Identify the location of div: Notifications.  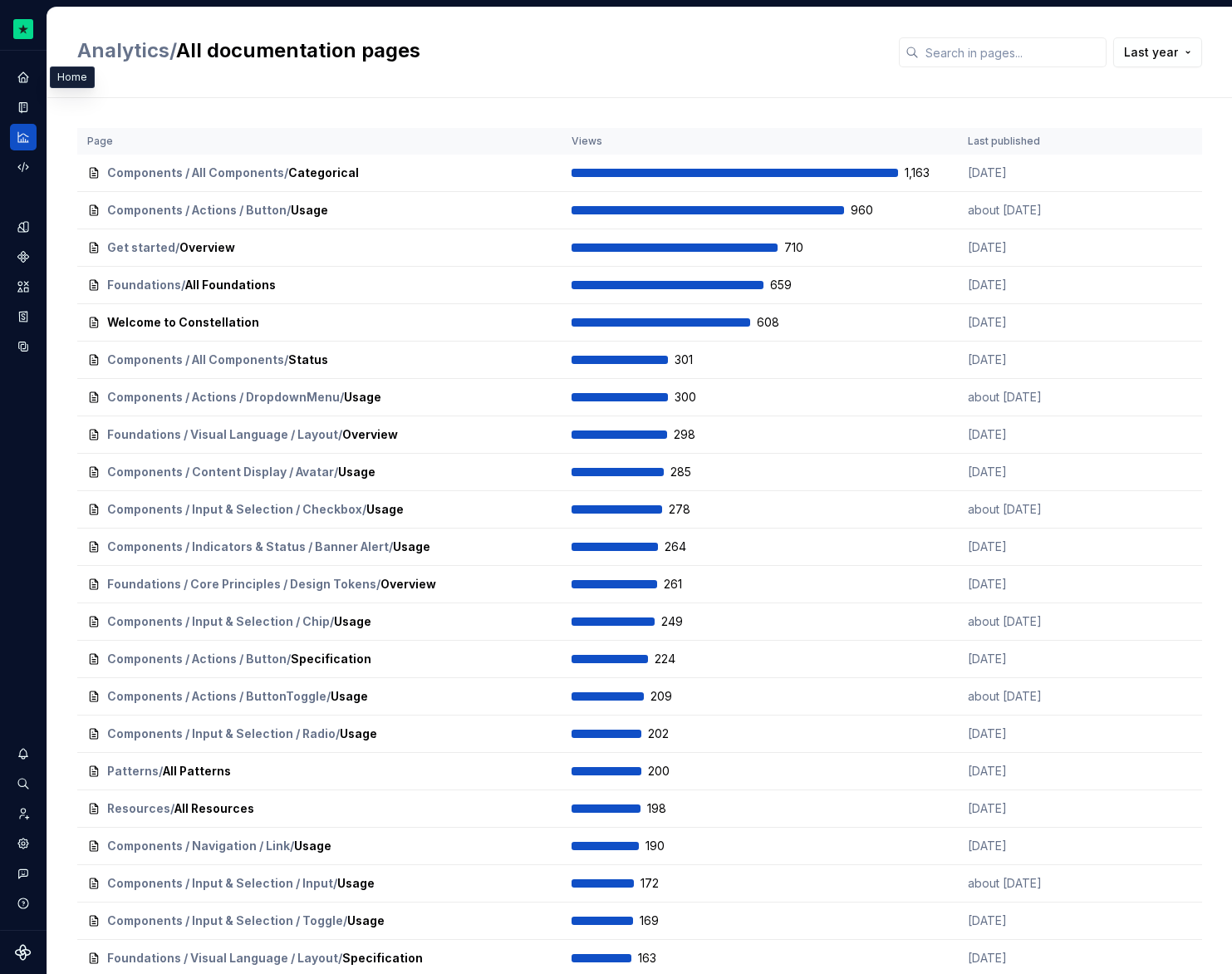
(23, 754).